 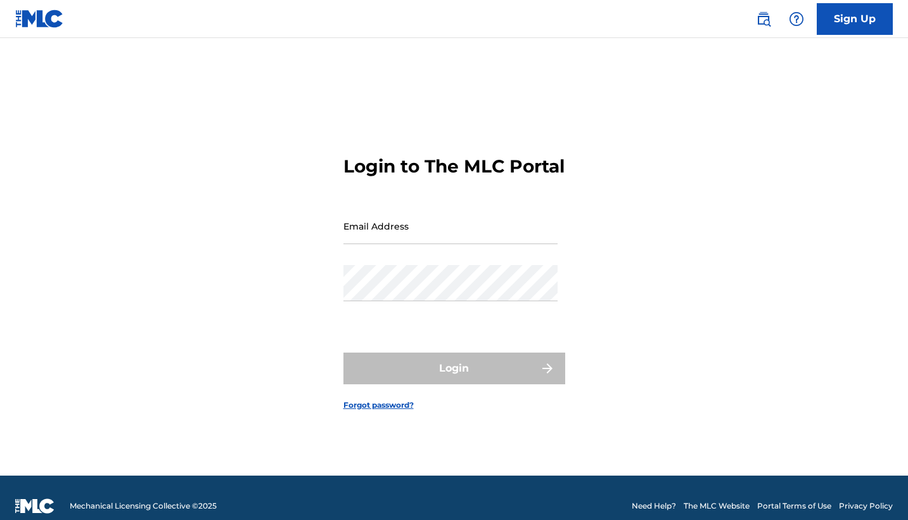 What do you see at coordinates (143, 506) in the screenshot?
I see `span: Mechanical Licensing Collective © 2025` at bounding box center [143, 506].